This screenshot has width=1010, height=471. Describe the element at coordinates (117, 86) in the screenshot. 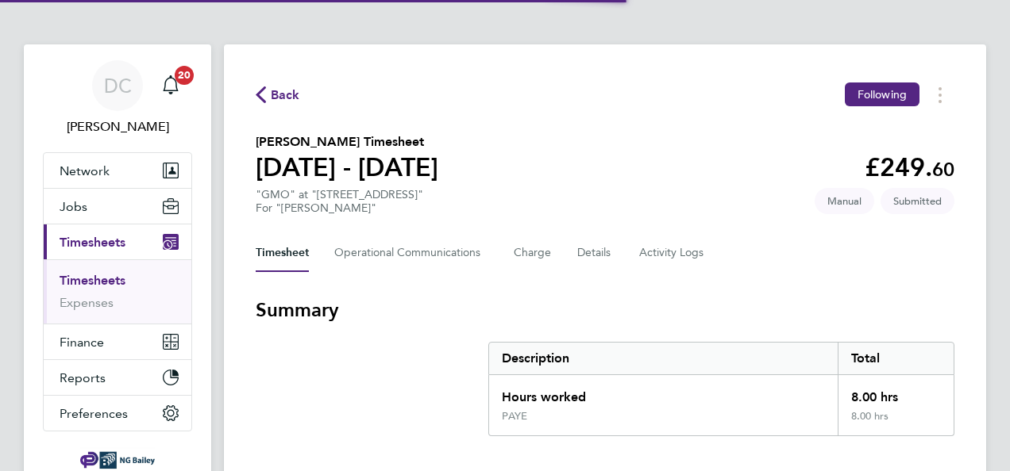

I see `span: DC` at that location.